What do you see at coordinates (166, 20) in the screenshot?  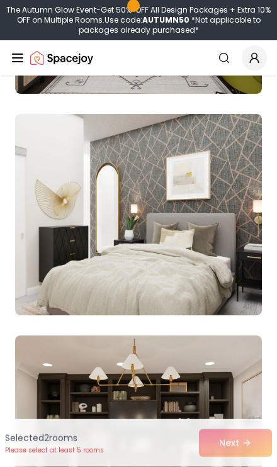 I see `b: AUTUMN50` at bounding box center [166, 20].